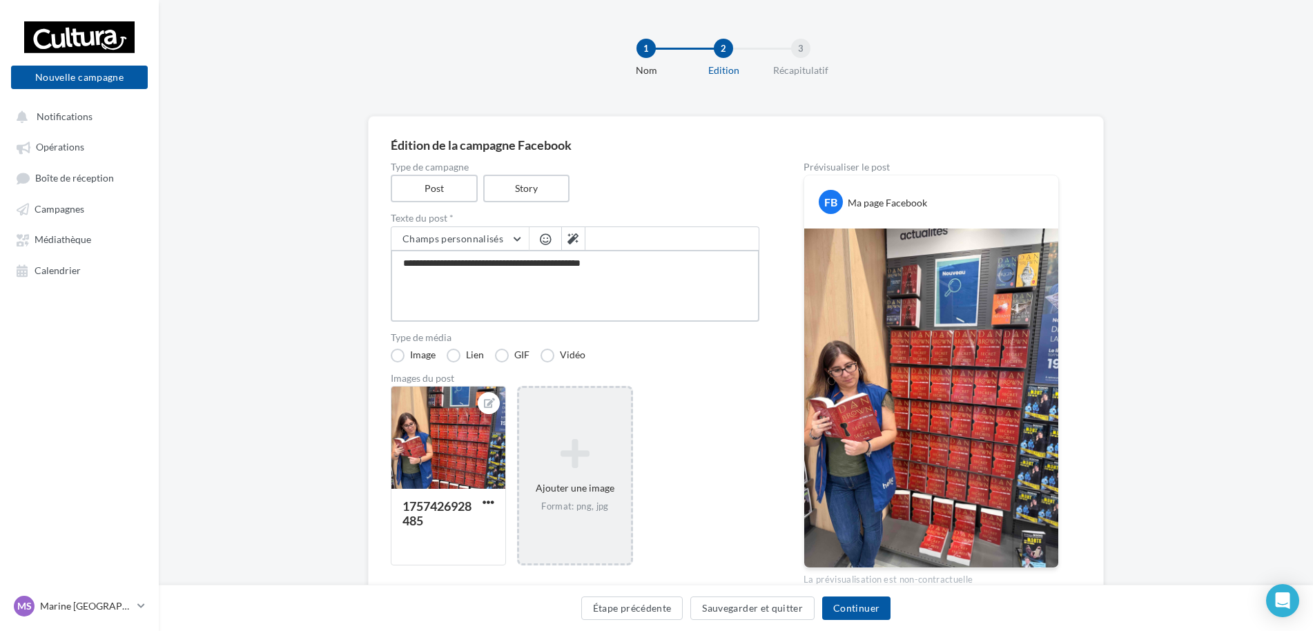 The image size is (1313, 631). Describe the element at coordinates (723, 48) in the screenshot. I see `div: 2` at that location.